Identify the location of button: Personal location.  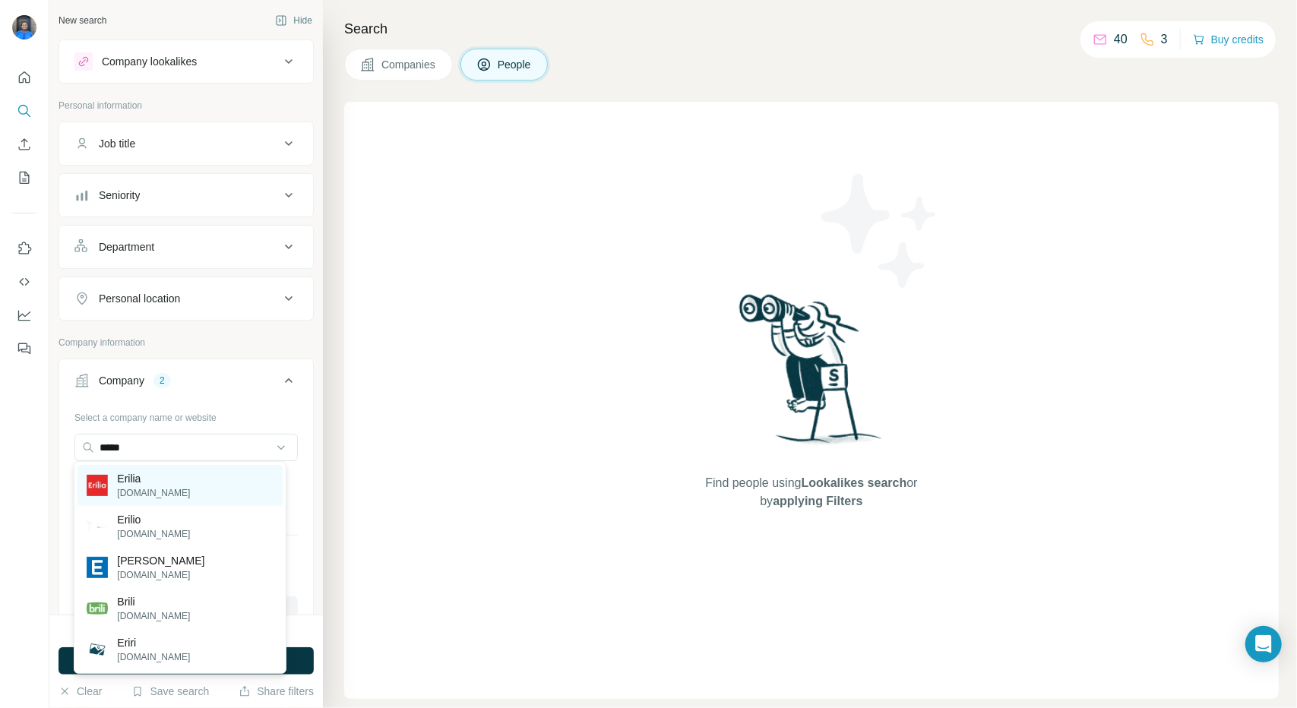
(186, 299).